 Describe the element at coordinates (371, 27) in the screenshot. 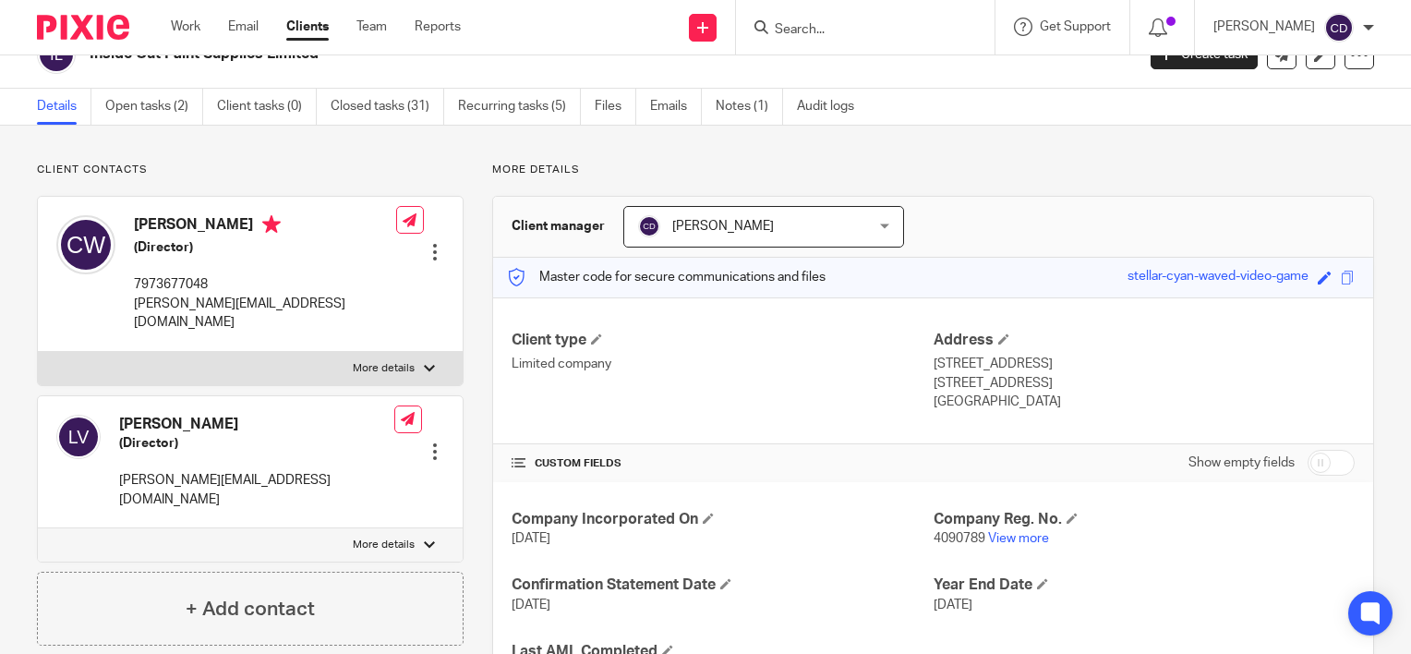

I see `a: Team` at that location.